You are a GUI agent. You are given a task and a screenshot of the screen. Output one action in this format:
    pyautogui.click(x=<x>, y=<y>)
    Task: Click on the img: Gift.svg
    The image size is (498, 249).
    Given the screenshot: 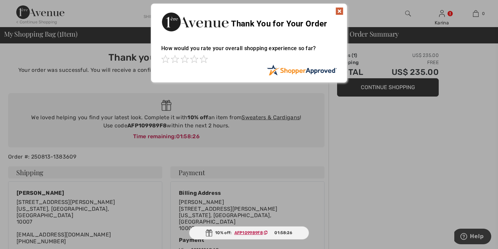 What is the action you would take?
    pyautogui.click(x=209, y=233)
    